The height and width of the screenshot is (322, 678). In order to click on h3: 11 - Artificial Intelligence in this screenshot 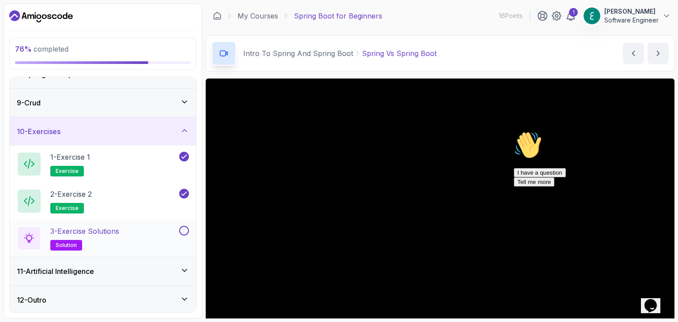, I will do `click(55, 271)`.